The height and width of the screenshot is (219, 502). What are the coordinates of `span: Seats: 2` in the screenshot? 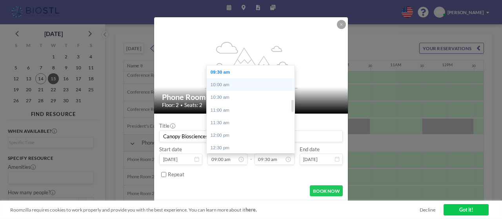 It's located at (193, 105).